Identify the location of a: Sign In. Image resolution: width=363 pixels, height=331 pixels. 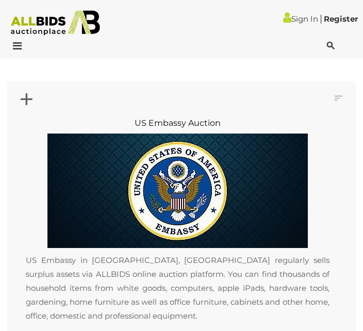
(301, 19).